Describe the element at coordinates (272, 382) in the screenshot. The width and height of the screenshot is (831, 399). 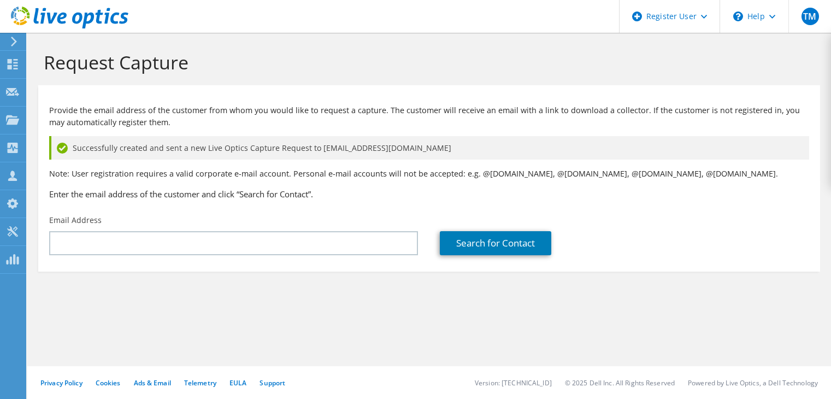
I see `a: Support` at that location.